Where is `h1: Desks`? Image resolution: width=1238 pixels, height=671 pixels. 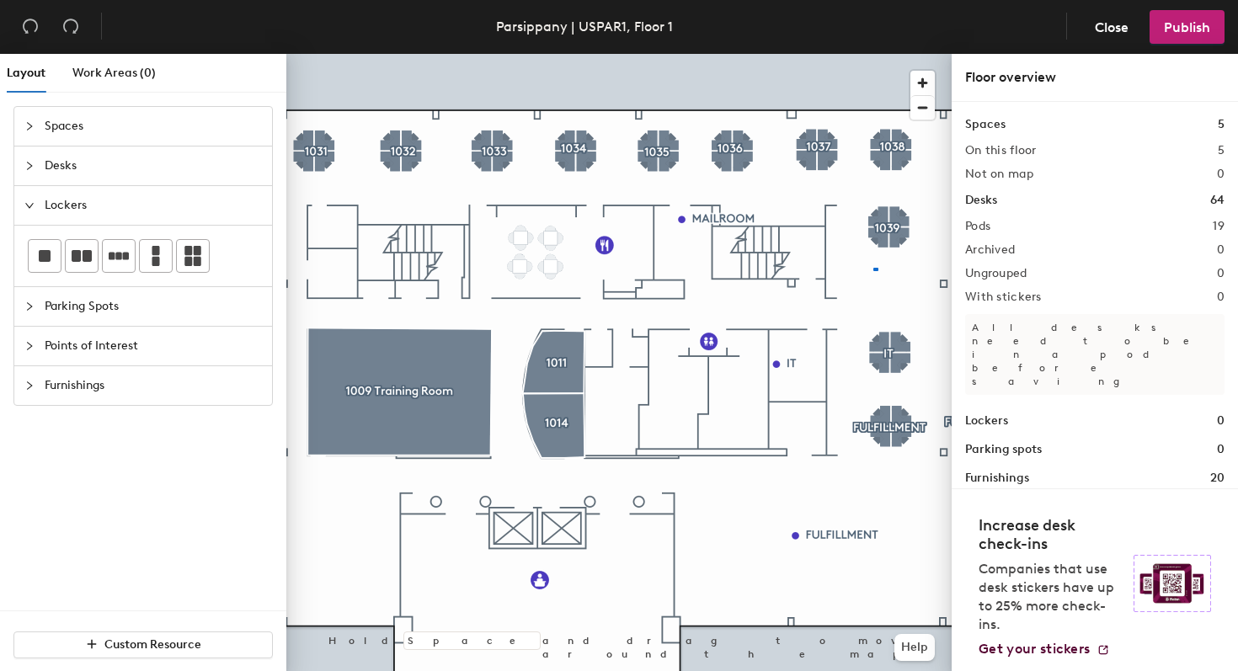
h1: Desks is located at coordinates (981, 201).